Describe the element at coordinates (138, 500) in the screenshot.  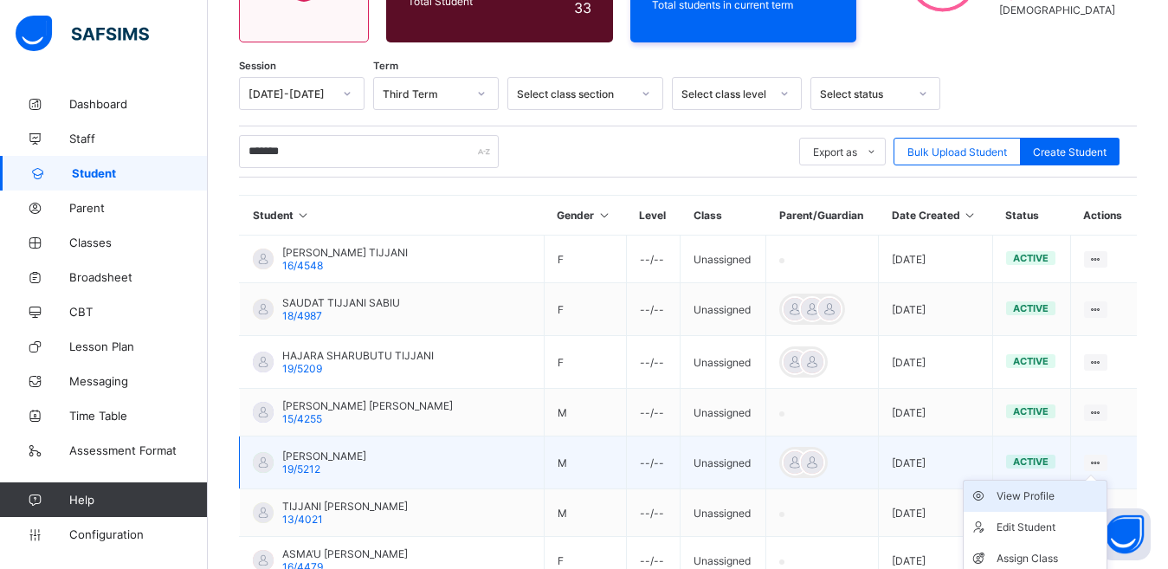
I see `span: Help` at that location.